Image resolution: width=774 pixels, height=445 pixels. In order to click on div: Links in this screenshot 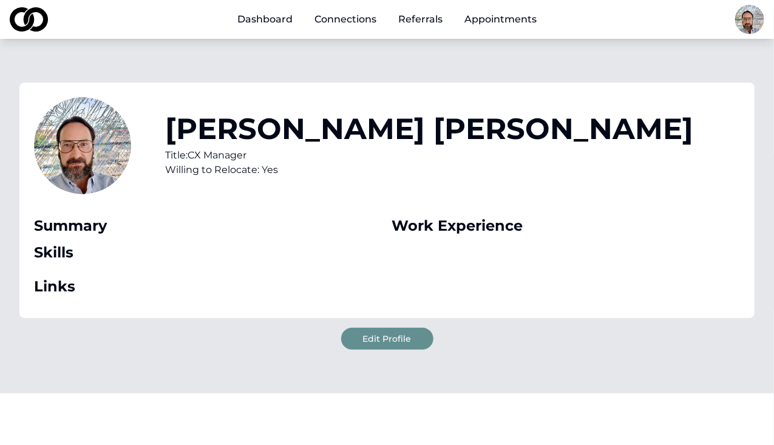, I will do `click(208, 287)`.